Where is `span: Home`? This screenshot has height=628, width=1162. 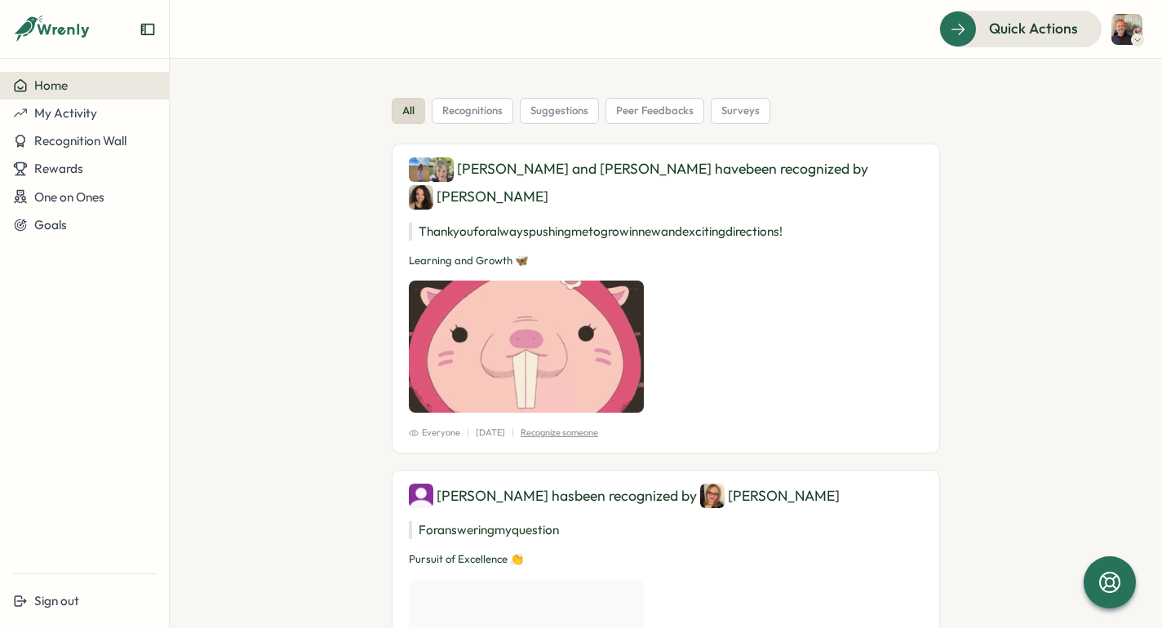
span: Home is located at coordinates (51, 85).